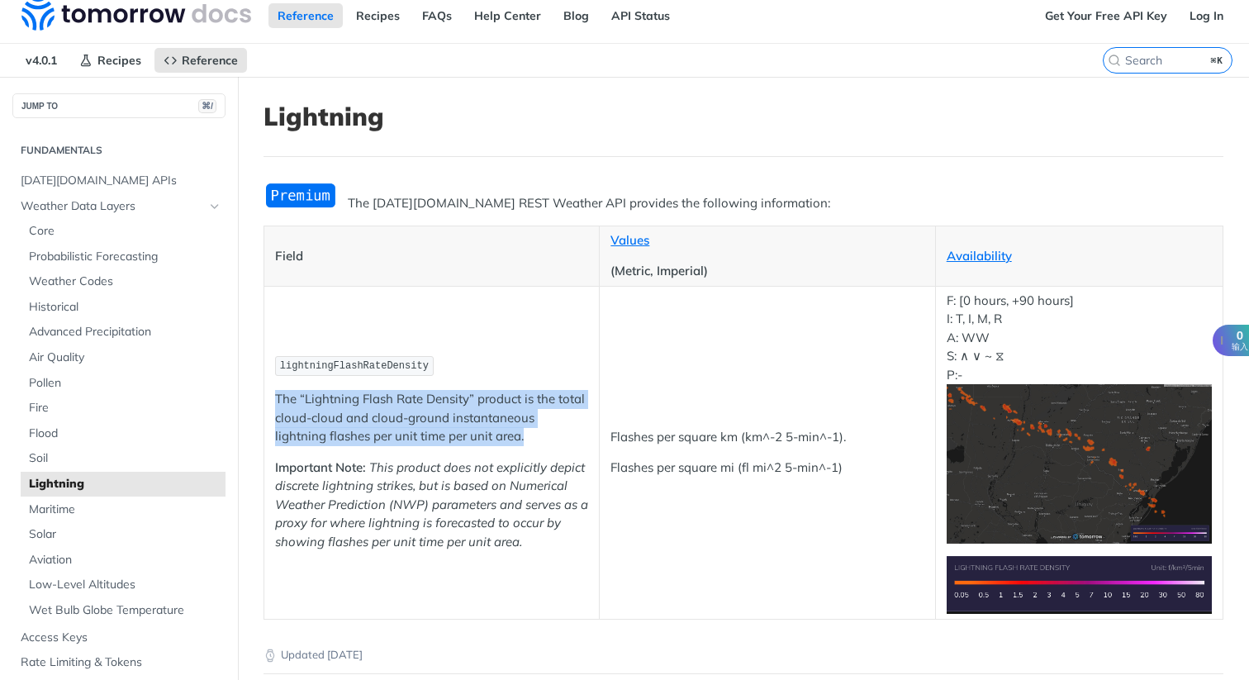 The image size is (1249, 680). What do you see at coordinates (744, 117) in the screenshot?
I see `h1: Lightning` at bounding box center [744, 117].